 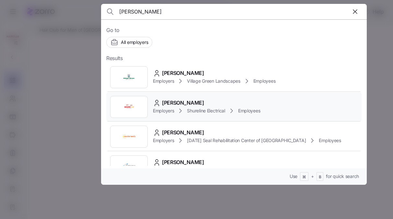 What do you see at coordinates (342, 177) in the screenshot?
I see `span: for quick search` at bounding box center [342, 177].